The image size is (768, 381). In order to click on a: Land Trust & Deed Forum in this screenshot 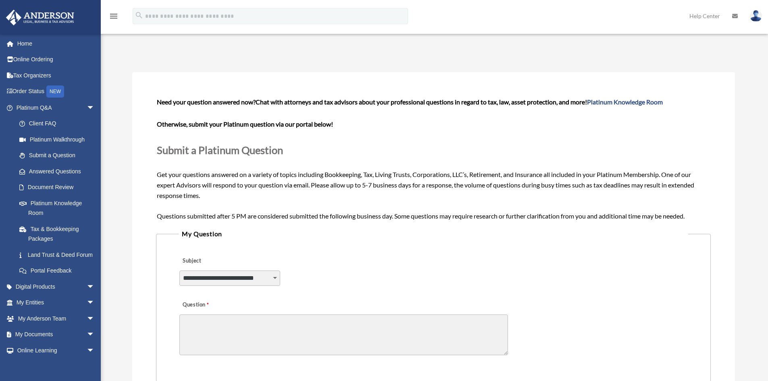, I will do `click(59, 255)`.